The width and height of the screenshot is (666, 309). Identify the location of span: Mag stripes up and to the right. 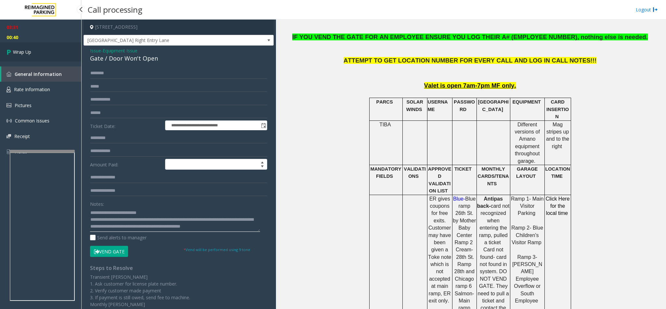
(558, 135).